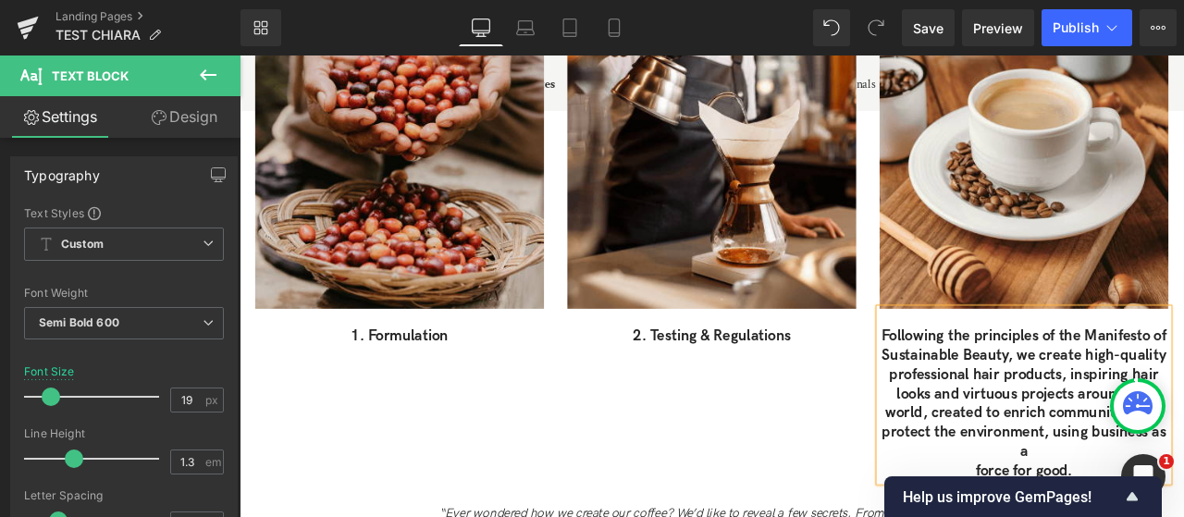  I want to click on button: More, so click(1158, 28).